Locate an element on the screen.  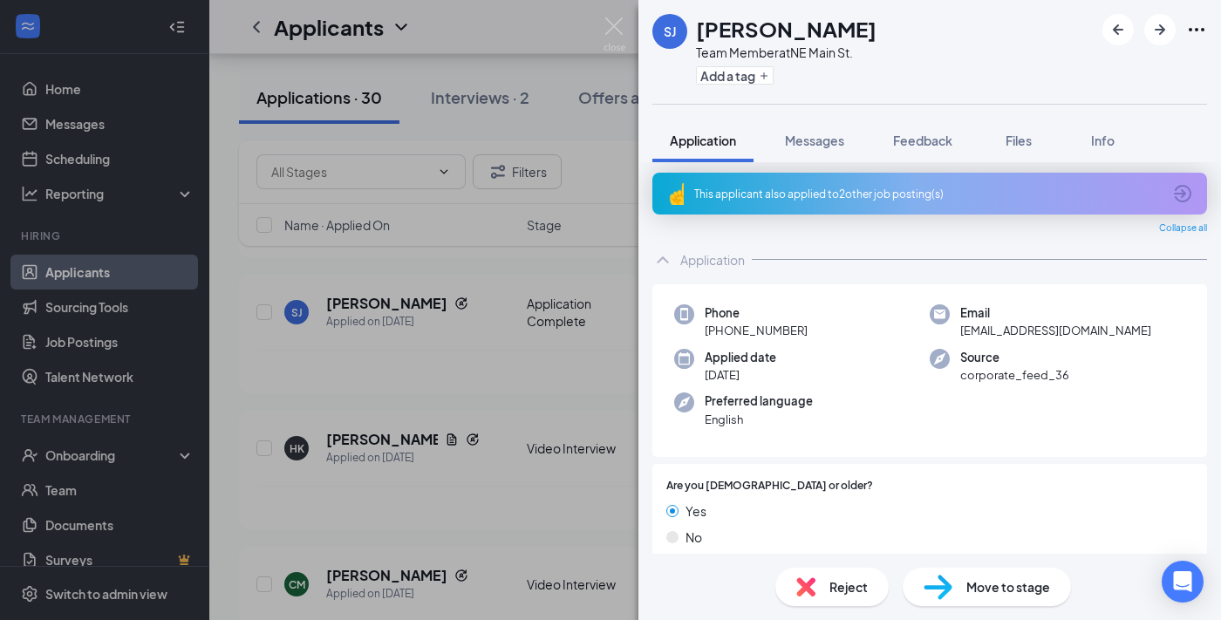
span: Yes is located at coordinates (696, 511).